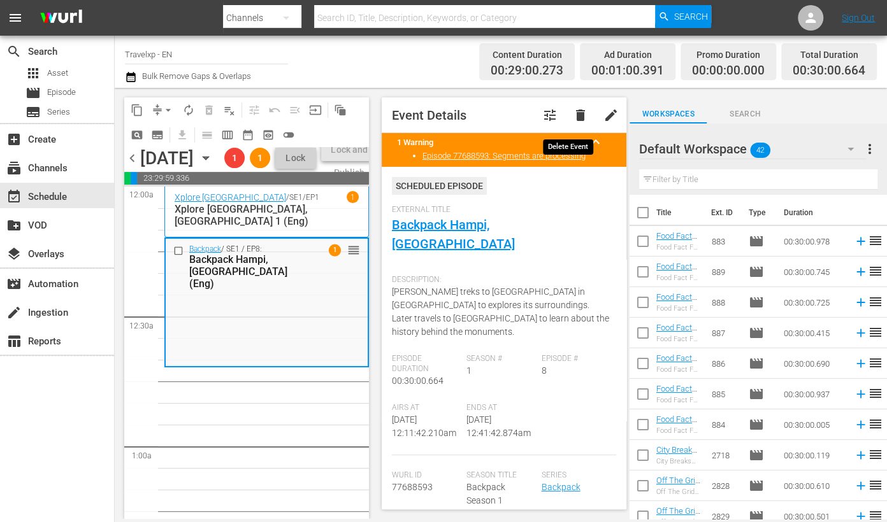 This screenshot has height=522, width=887. Describe the element at coordinates (813, 394) in the screenshot. I see `td: 00:30:00.937` at that location.